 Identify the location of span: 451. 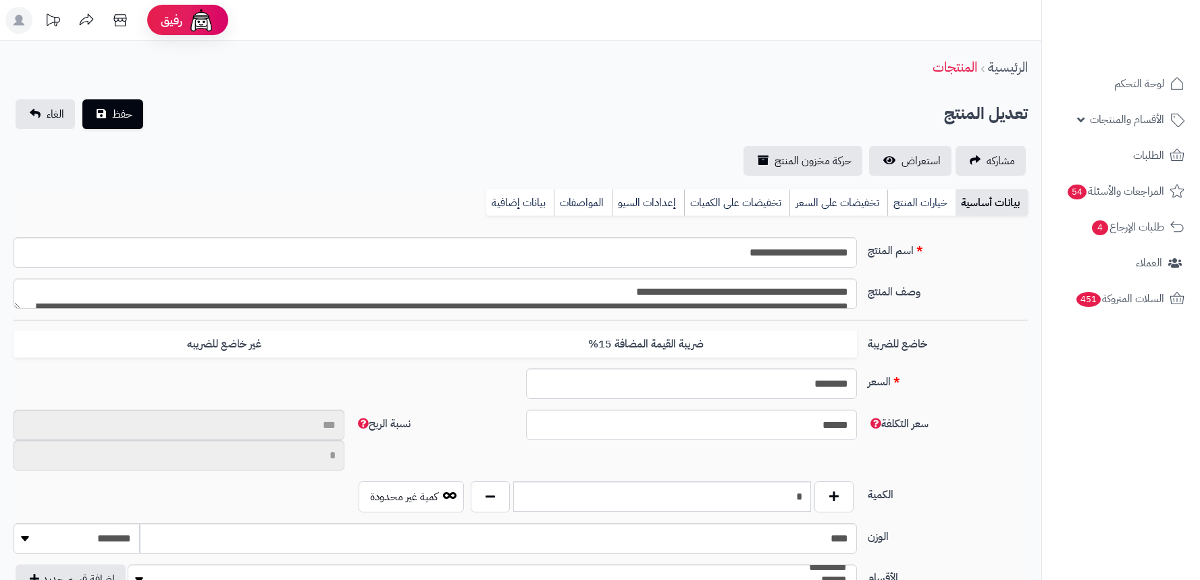
(1089, 299).